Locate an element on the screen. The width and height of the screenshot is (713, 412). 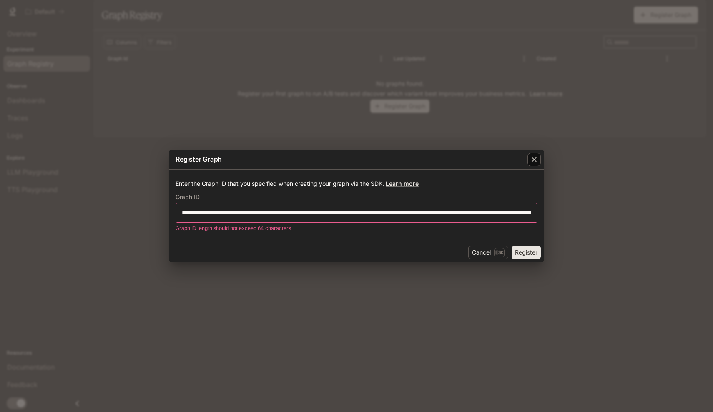
button: CancelEsc is located at coordinates (488, 253).